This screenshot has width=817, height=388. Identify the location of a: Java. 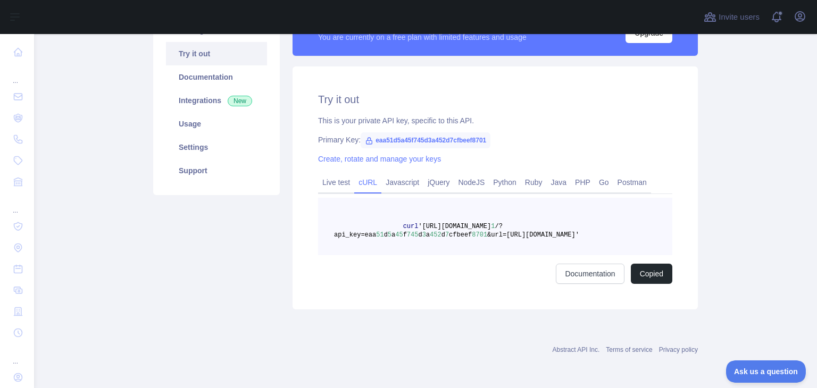
(559, 183).